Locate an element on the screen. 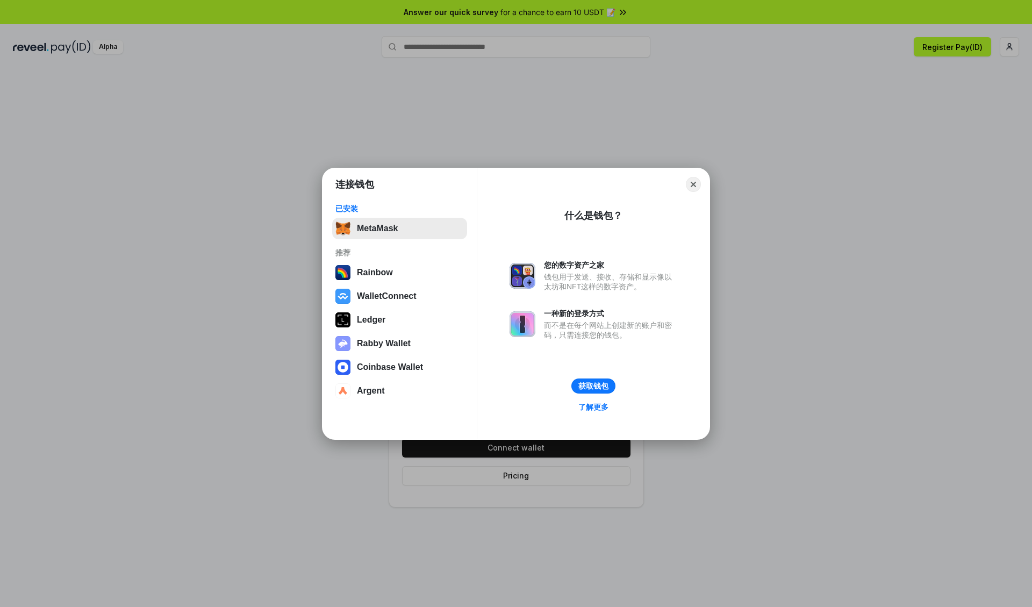 The width and height of the screenshot is (1032, 607). button: Rabby Wallet is located at coordinates (399, 344).